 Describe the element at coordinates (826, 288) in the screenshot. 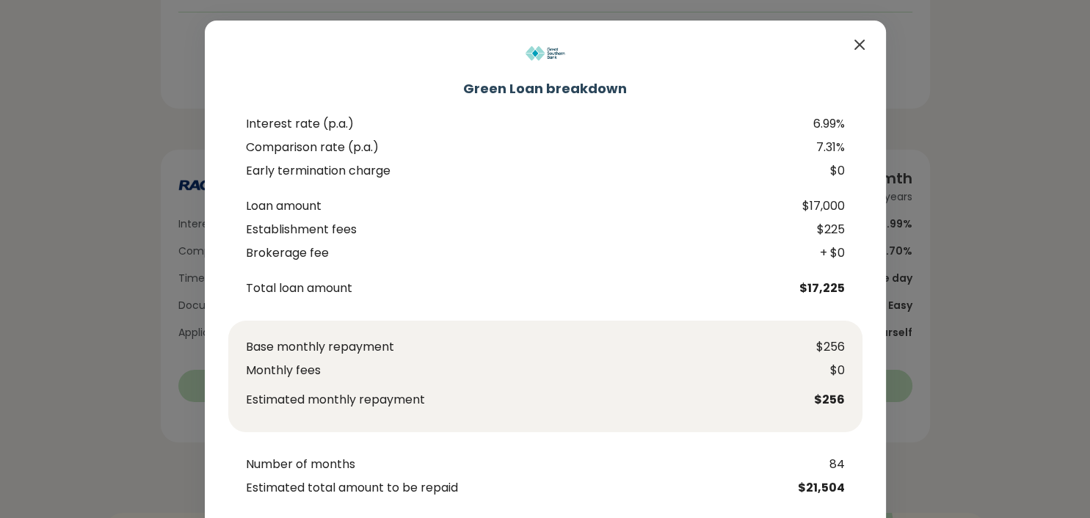

I see `span: $17,225` at that location.